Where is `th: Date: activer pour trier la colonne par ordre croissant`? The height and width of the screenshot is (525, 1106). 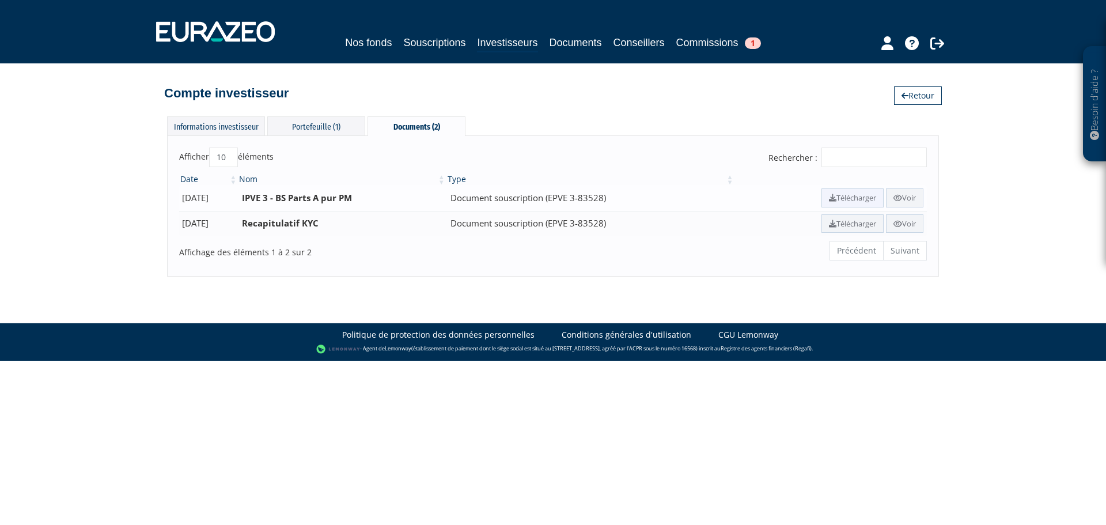
th: Date: activer pour trier la colonne par ordre croissant is located at coordinates (208, 179).